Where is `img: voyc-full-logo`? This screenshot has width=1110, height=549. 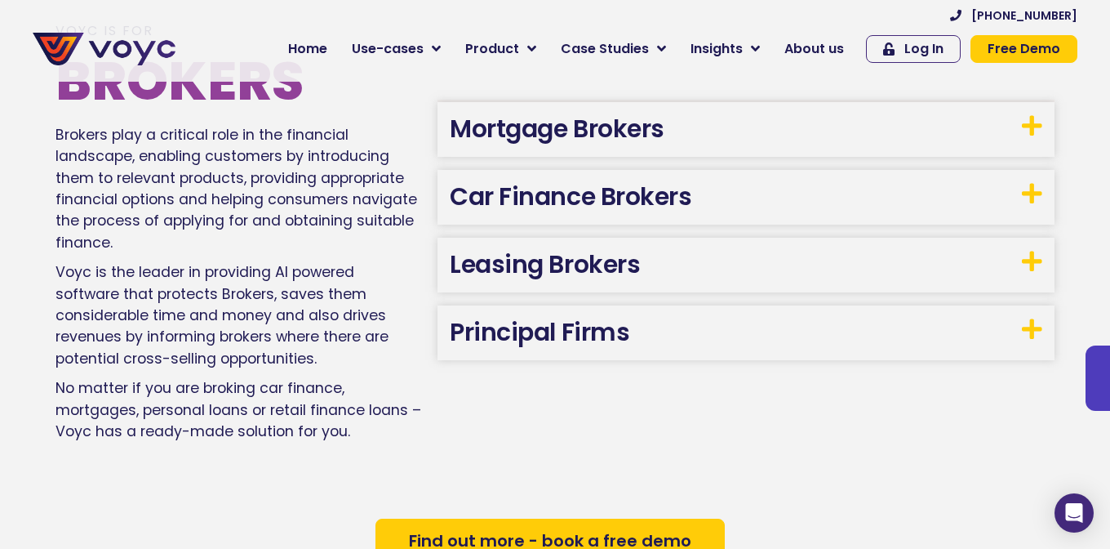
img: voyc-full-logo is located at coordinates (104, 49).